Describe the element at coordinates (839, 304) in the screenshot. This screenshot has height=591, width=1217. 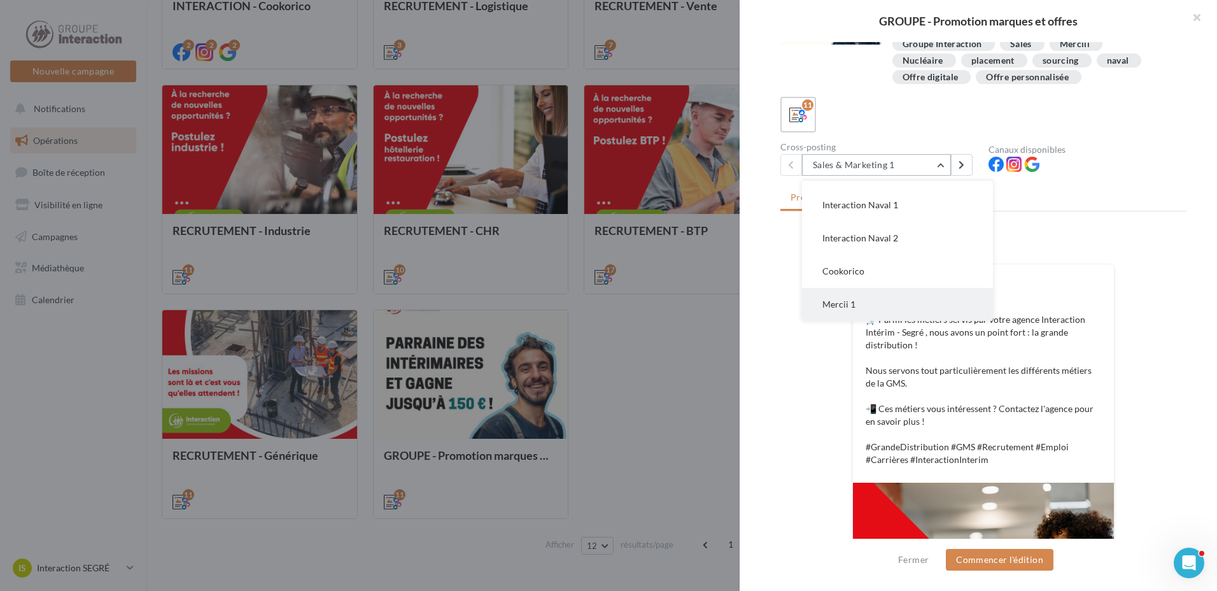
I see `span: Mercii 1` at that location.